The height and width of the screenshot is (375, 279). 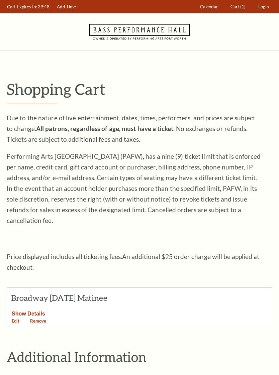 What do you see at coordinates (209, 7) in the screenshot?
I see `a: Calendar` at bounding box center [209, 7].